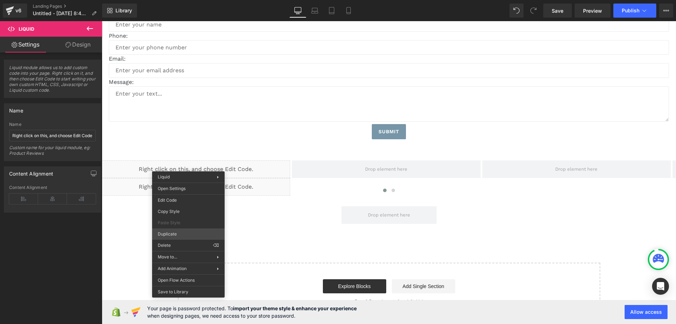 This screenshot has width=676, height=324. What do you see at coordinates (558, 11) in the screenshot?
I see `span: Save` at bounding box center [558, 11].